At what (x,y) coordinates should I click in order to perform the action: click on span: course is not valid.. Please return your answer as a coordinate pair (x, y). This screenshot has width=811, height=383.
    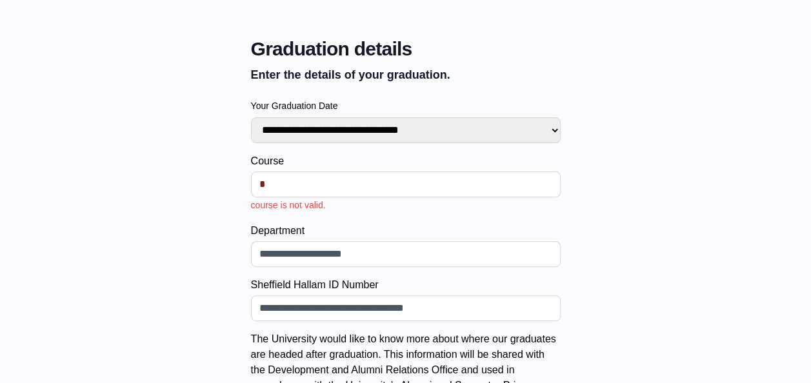
    Looking at the image, I should click on (288, 205).